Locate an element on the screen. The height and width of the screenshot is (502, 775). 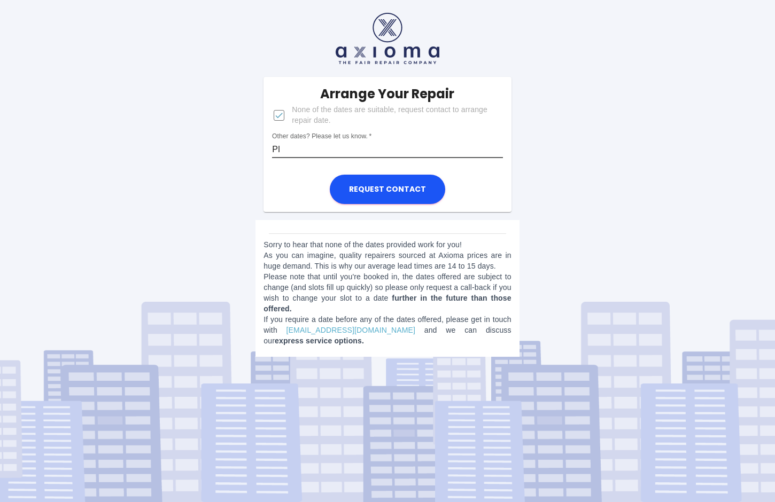
span: None of the dates are suitable, request contact to arrange repair date. is located at coordinates (393, 115).